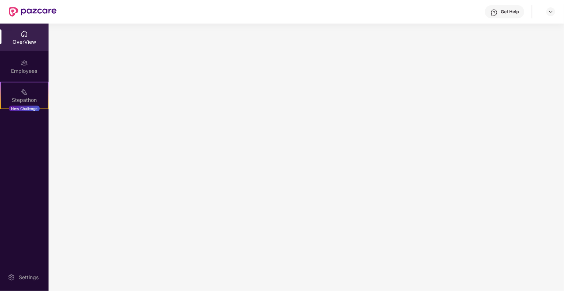  What do you see at coordinates (24, 63) in the screenshot?
I see `img: svg+xml;base64,PHN2ZyBpZD0iRW1wbG95ZWVzIiB4bWxucz0iaHR0cDovL3d3dy53My5vcmcvMjAwMC9zdmciIHdpZHRoPS...` at bounding box center [24, 63].